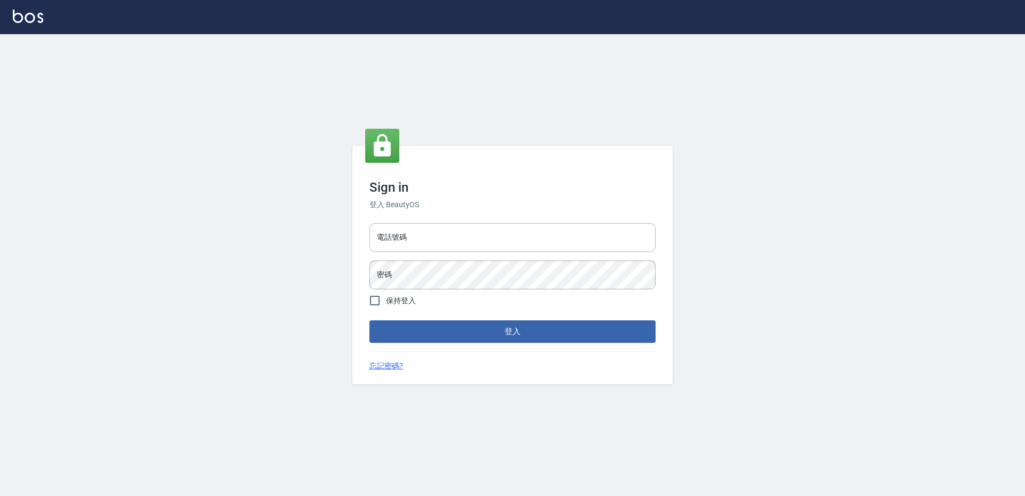  Describe the element at coordinates (513, 205) in the screenshot. I see `h6: 登入 BeautyOS` at that location.